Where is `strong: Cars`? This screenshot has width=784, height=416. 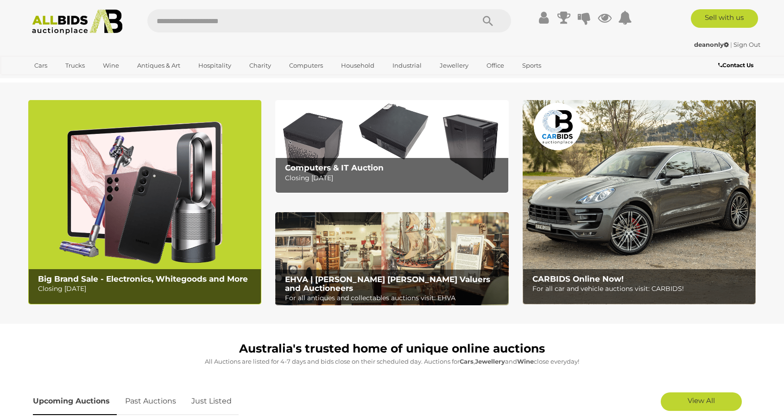 strong: Cars is located at coordinates (466, 361).